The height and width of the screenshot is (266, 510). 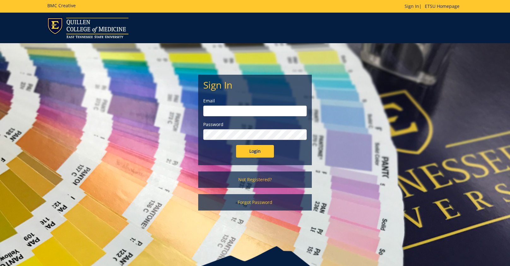 What do you see at coordinates (255, 125) in the screenshot?
I see `label: Password` at bounding box center [255, 125].